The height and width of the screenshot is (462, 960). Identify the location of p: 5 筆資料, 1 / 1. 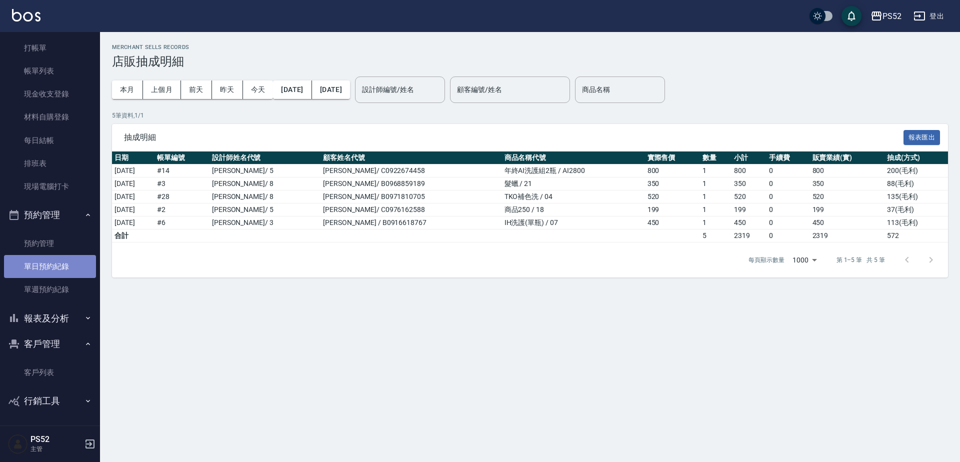
(530, 115).